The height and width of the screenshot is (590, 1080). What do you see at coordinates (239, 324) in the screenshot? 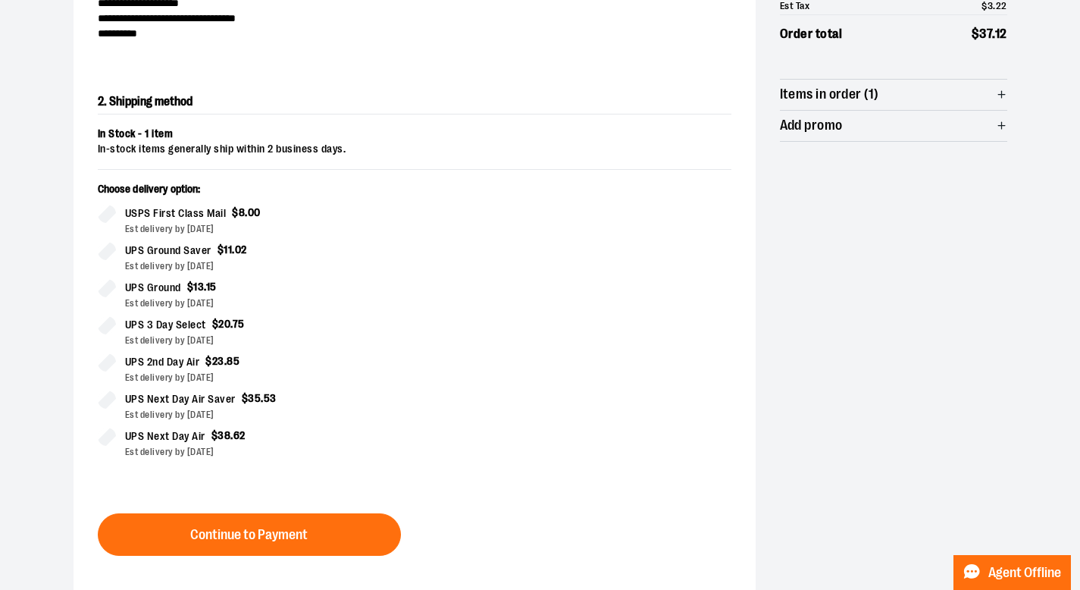
I see `span: 75` at bounding box center [239, 324].